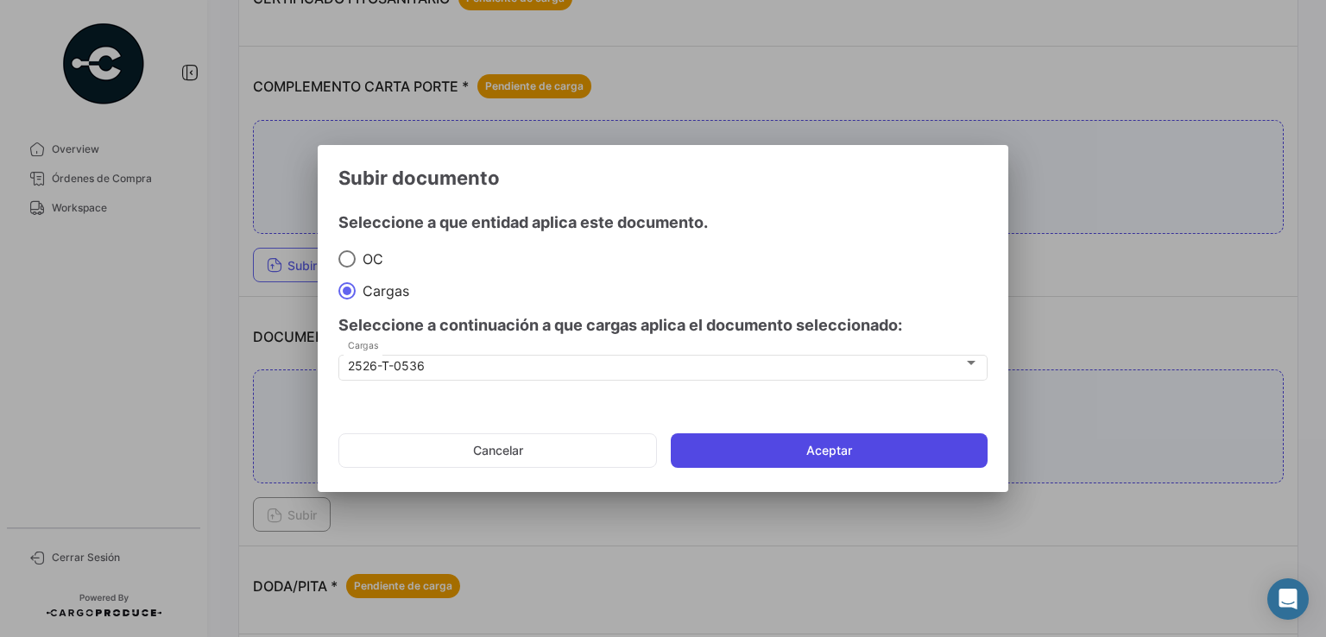 The height and width of the screenshot is (637, 1326). What do you see at coordinates (663, 326) in the screenshot?
I see `h4: Seleccione a continuación a que cargas aplica el documento seleccionado:` at bounding box center [663, 326].